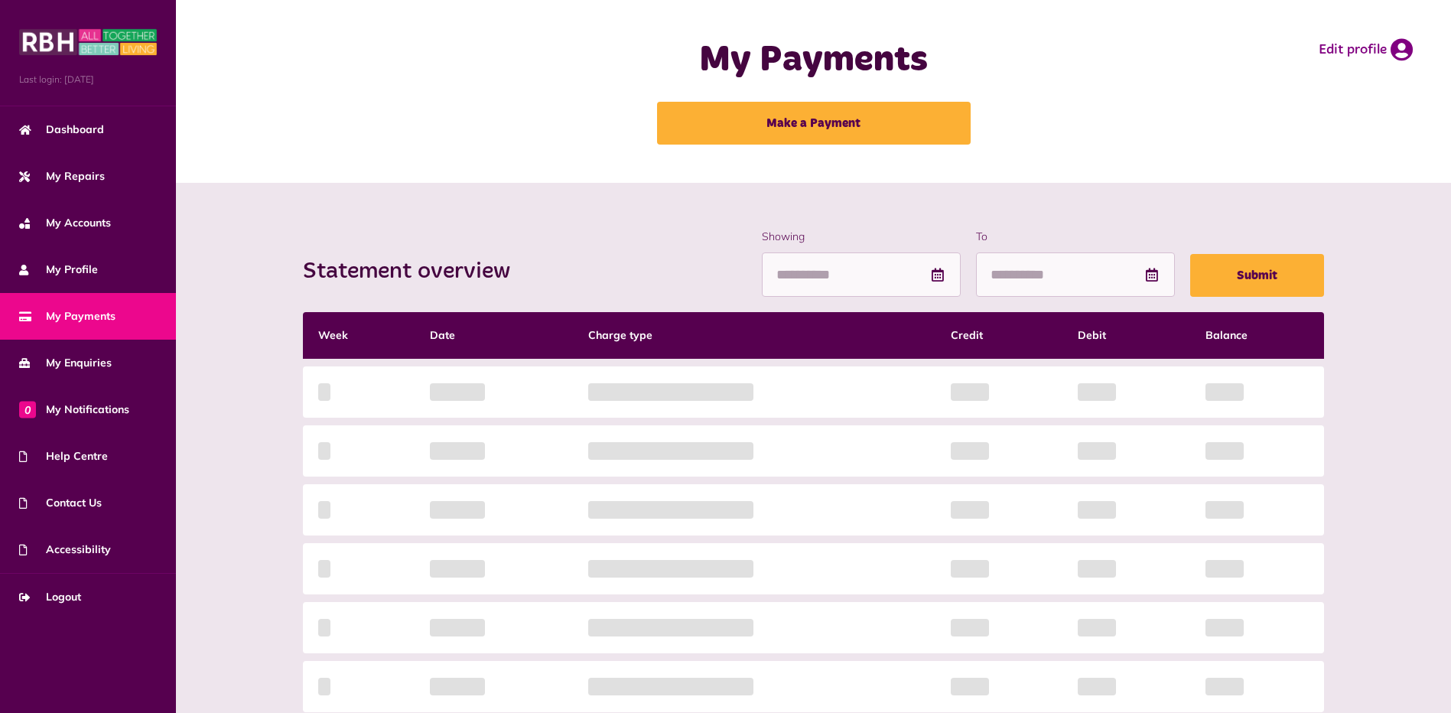 This screenshot has height=713, width=1451. I want to click on span: My Notifications, so click(74, 409).